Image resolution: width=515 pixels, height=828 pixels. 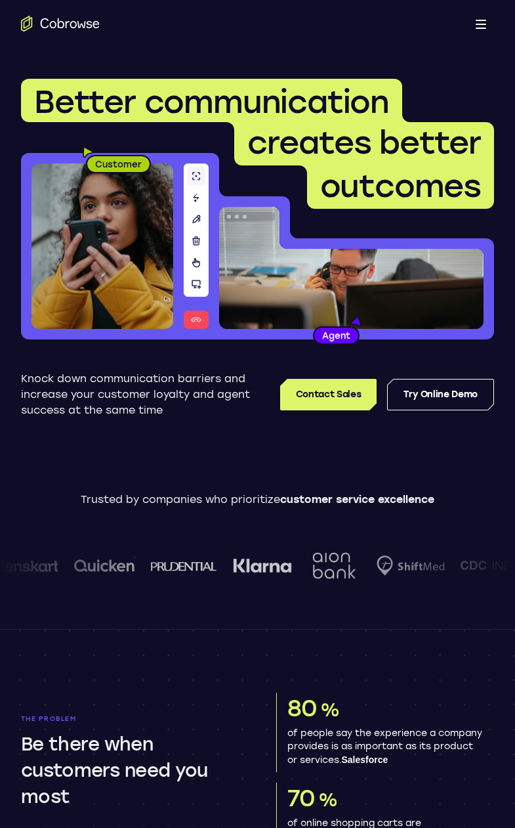 I want to click on img: A series of tools used in co-browsing sessions, so click(x=196, y=246).